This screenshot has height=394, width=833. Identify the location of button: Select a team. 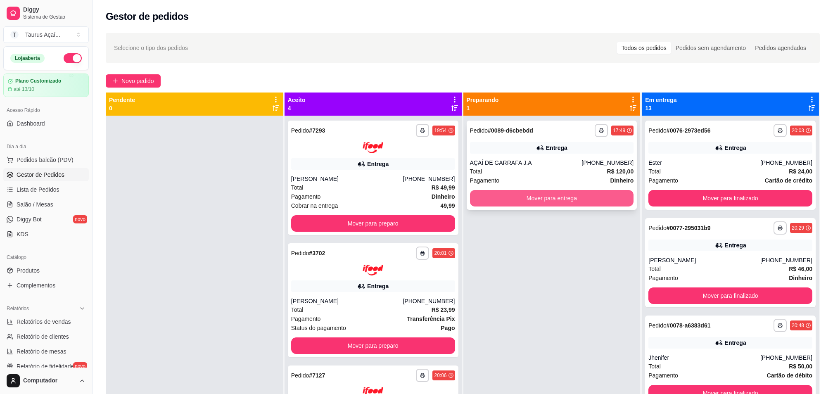
(46, 35).